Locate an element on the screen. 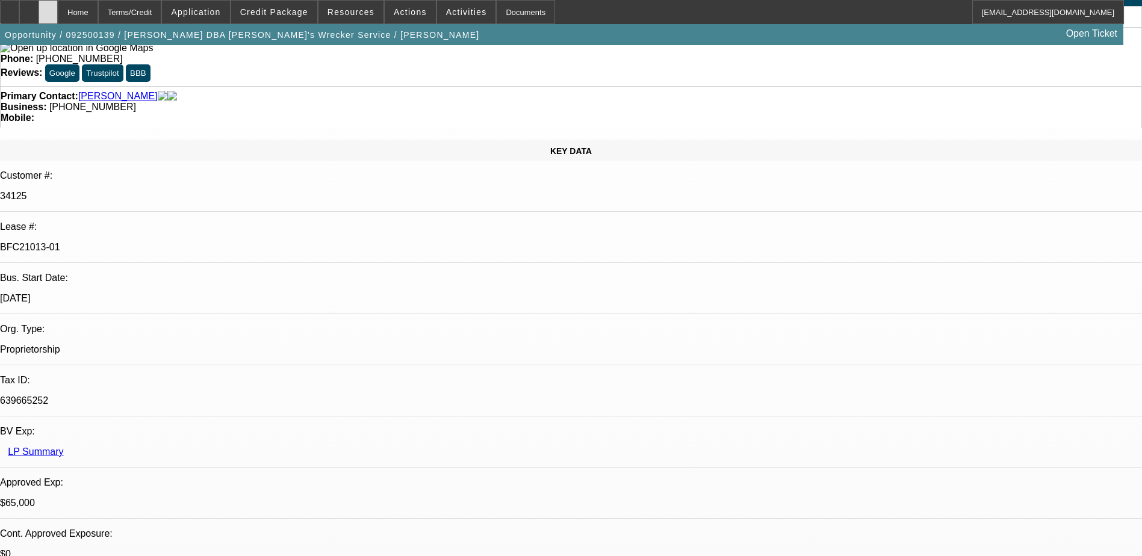 The width and height of the screenshot is (1142, 556). img: linkedin-icon.png is located at coordinates (172, 96).